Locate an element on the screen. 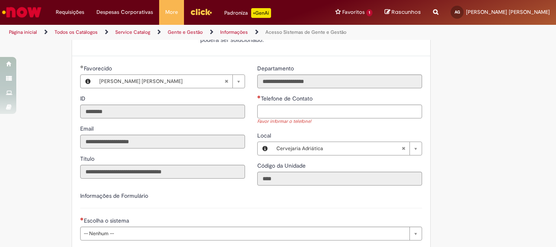 The height and width of the screenshot is (247, 556). label: Somente leitura - Email is located at coordinates (88, 129).